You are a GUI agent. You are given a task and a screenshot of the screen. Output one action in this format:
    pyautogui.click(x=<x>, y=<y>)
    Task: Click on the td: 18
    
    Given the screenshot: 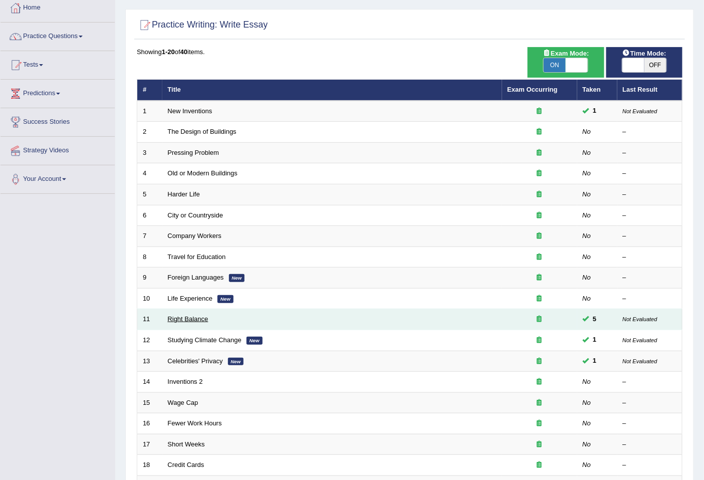 What is the action you would take?
    pyautogui.click(x=150, y=465)
    